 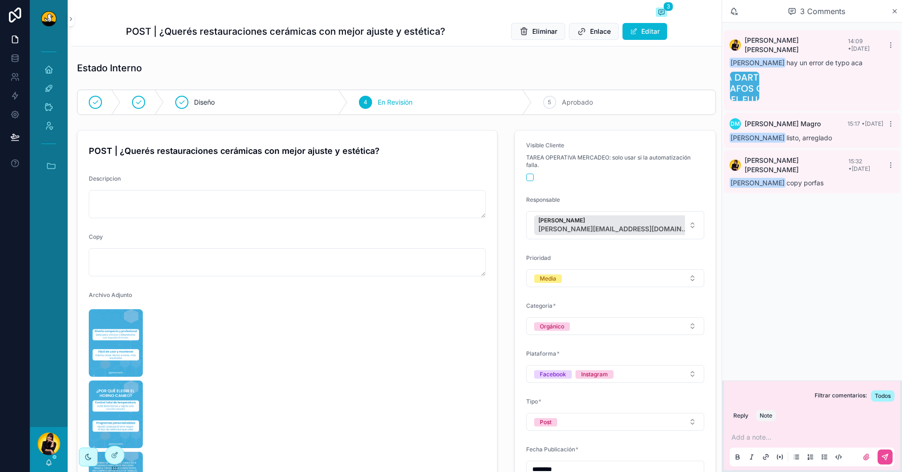 What do you see at coordinates (644, 31) in the screenshot?
I see `button: Editar` at bounding box center [644, 31].